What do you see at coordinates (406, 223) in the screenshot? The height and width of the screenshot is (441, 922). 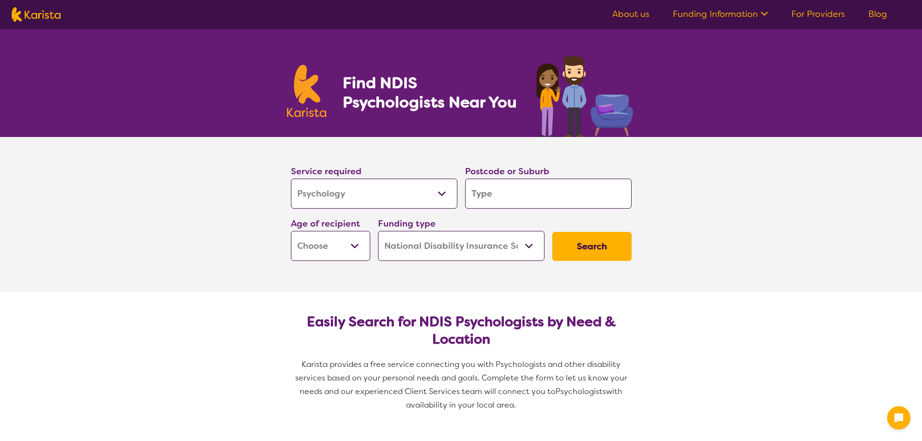 I see `label: Funding type` at bounding box center [406, 223].